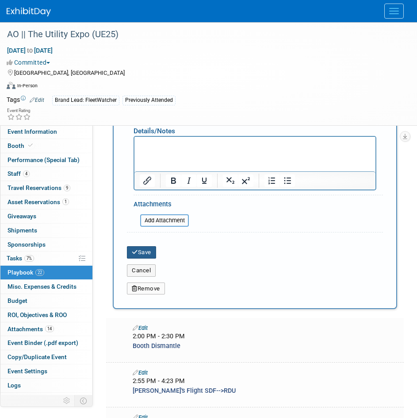  What do you see at coordinates (287, 180) in the screenshot?
I see `button: Bullet list` at bounding box center [287, 180].